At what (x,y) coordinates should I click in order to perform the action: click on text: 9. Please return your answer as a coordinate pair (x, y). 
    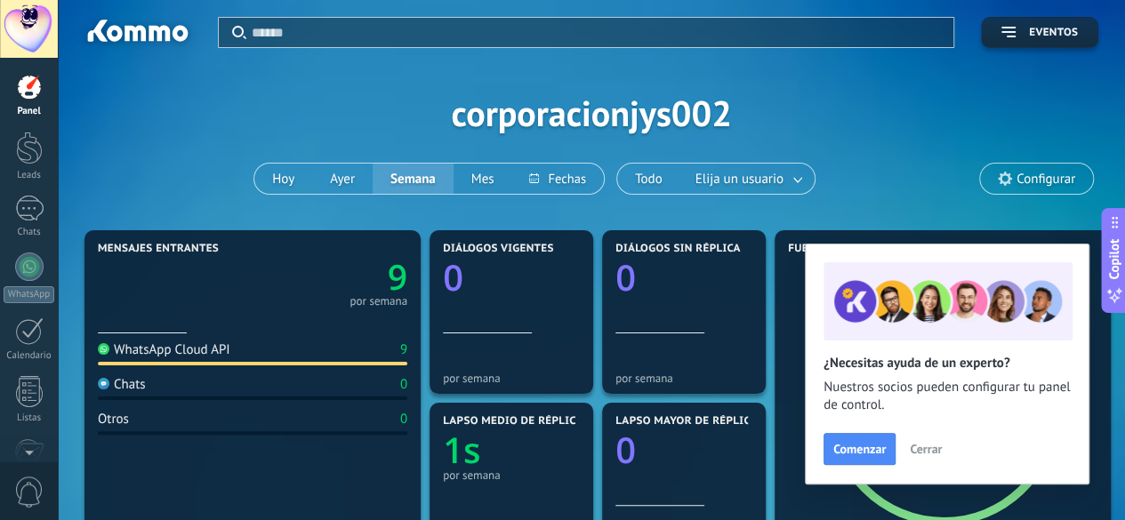
    Looking at the image, I should click on (398, 277).